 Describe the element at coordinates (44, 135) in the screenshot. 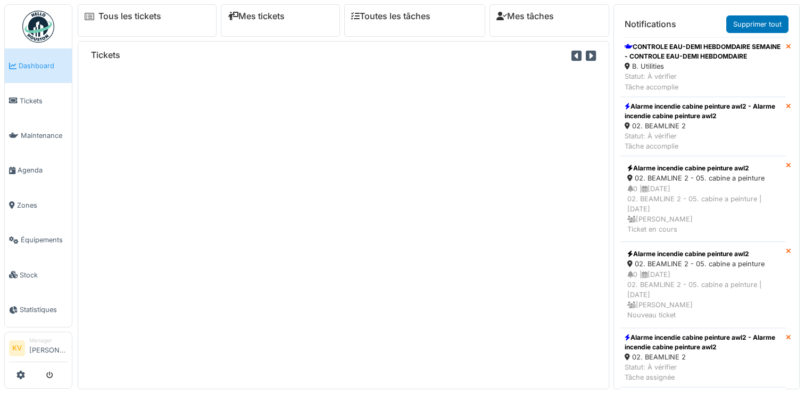

I see `span: Maintenance` at that location.